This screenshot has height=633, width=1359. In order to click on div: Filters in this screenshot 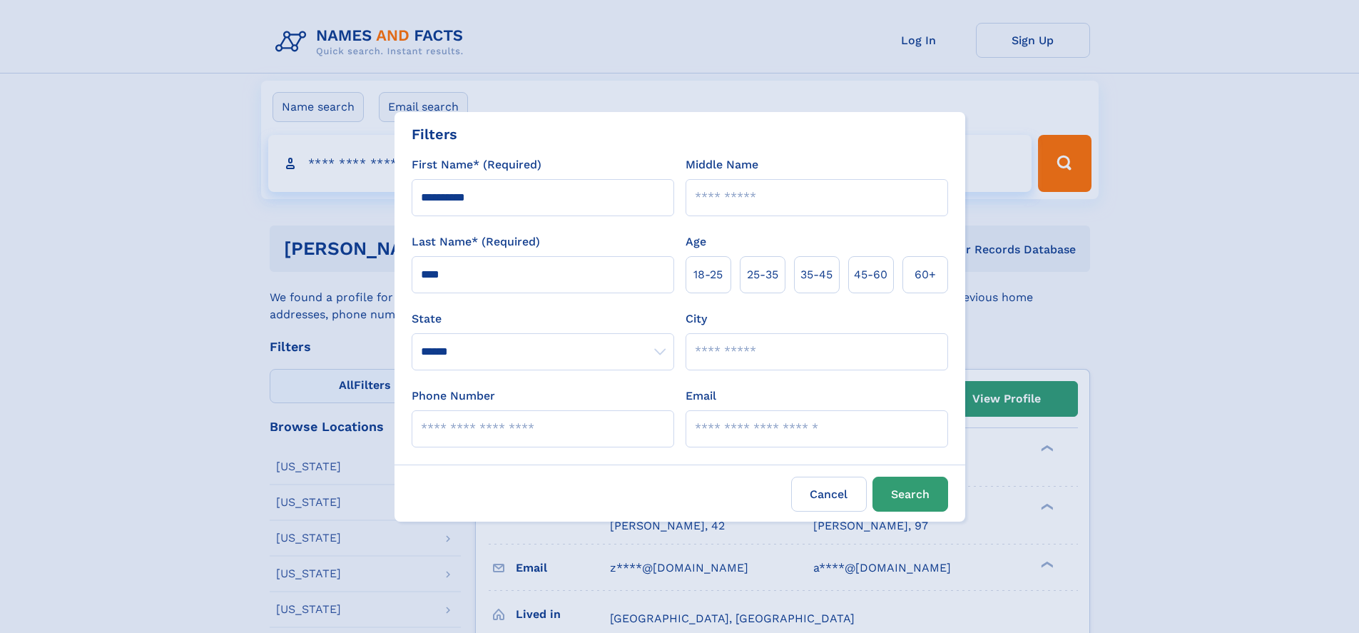, I will do `click(435, 134)`.